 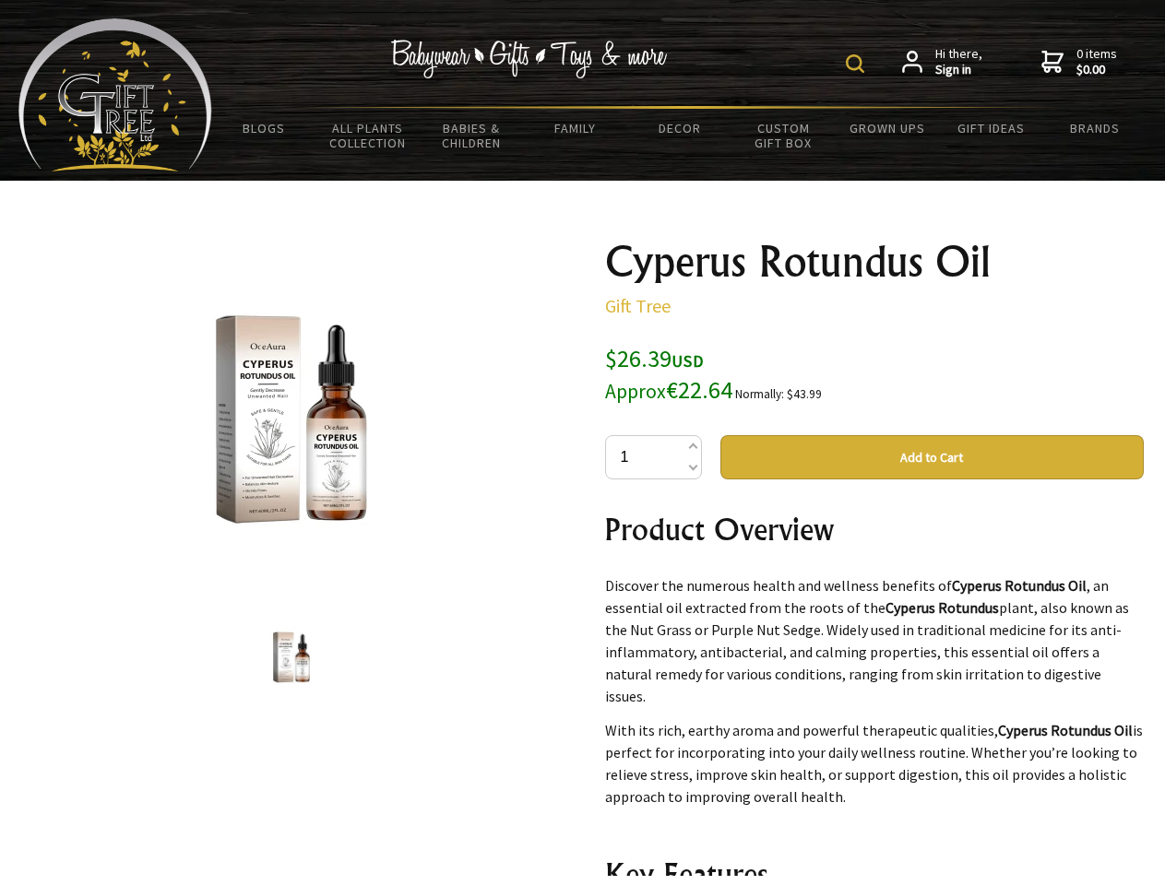 What do you see at coordinates (1096, 70) in the screenshot?
I see `strong: $0.00` at bounding box center [1096, 70].